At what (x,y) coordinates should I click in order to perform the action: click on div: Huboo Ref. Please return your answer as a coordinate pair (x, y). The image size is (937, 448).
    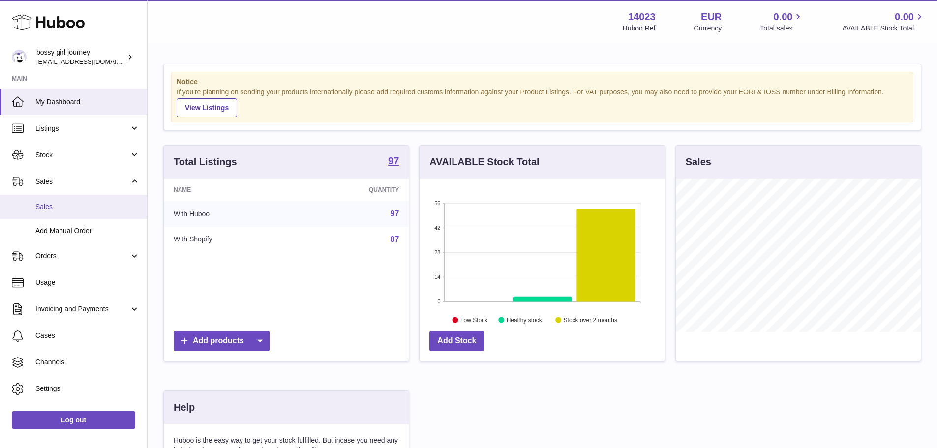
    Looking at the image, I should click on (639, 28).